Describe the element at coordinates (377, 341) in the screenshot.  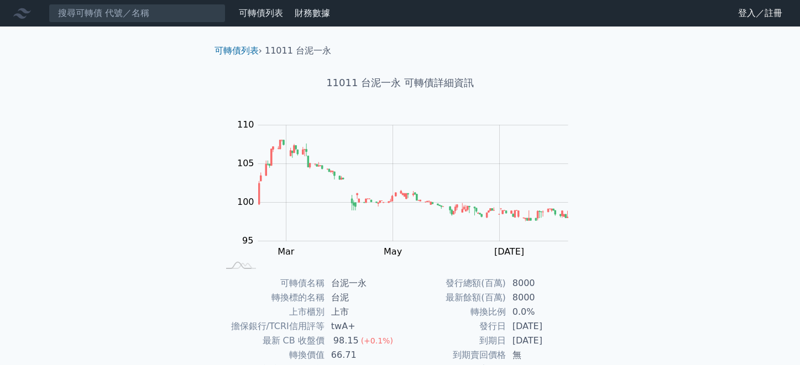
I see `span: (+0.1%)` at that location.